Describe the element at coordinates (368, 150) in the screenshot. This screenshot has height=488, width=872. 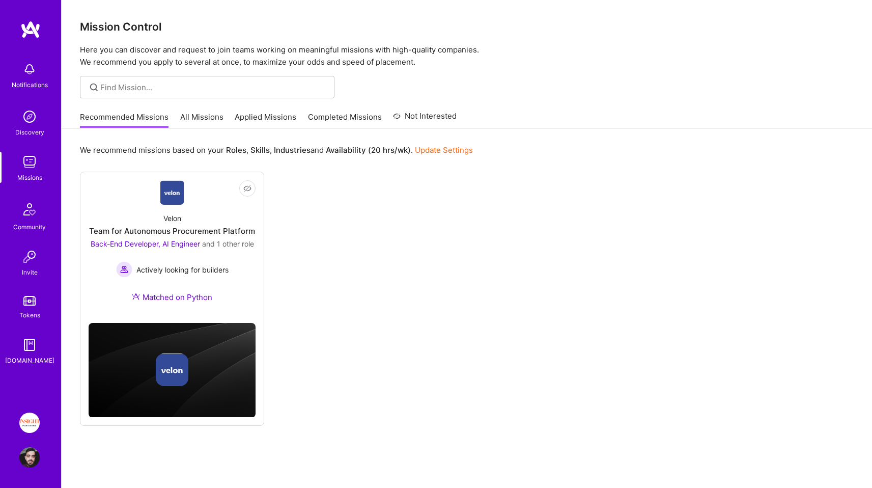
I see `b: Availability (20 hrs/wk)` at that location.